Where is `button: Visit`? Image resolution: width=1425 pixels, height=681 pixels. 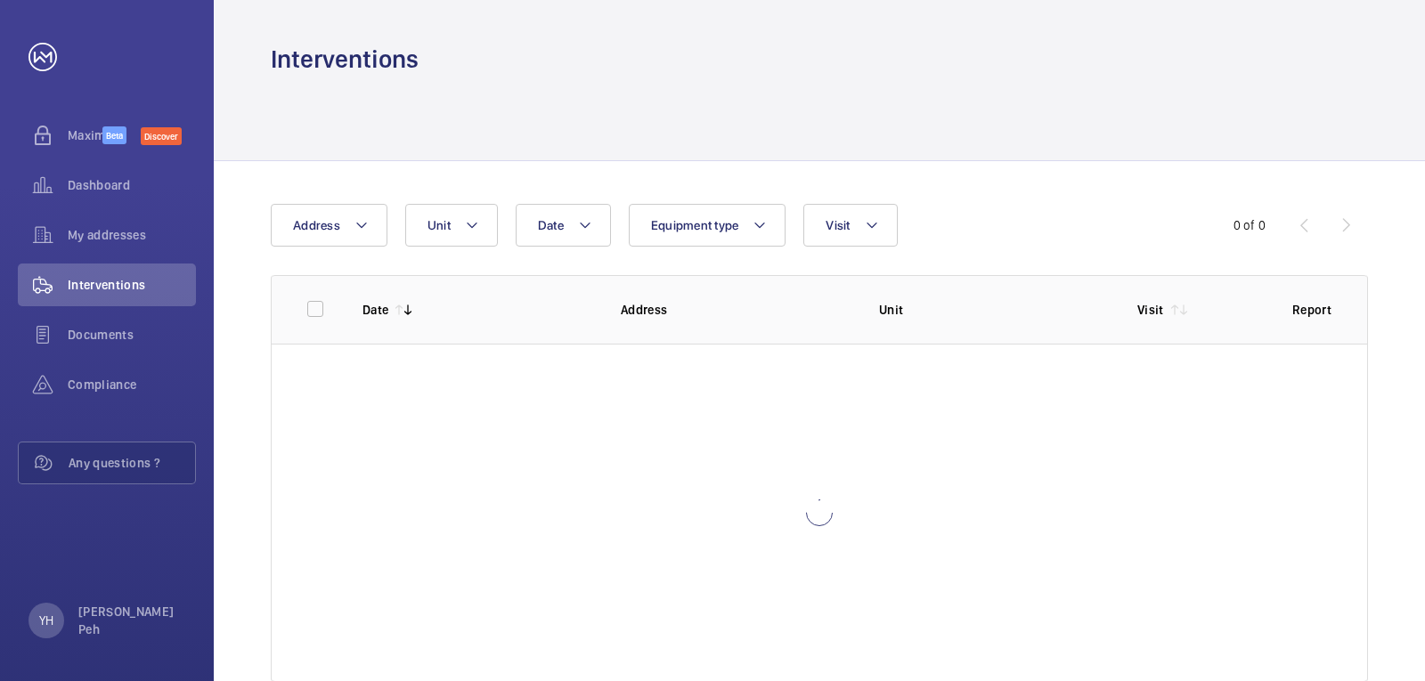 button: Visit is located at coordinates (850, 225).